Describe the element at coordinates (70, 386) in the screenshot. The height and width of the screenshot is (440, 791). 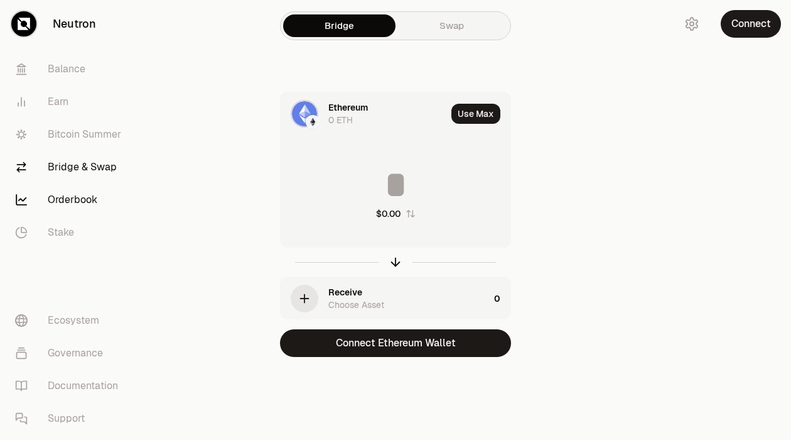
I see `a: Documentation` at that location.